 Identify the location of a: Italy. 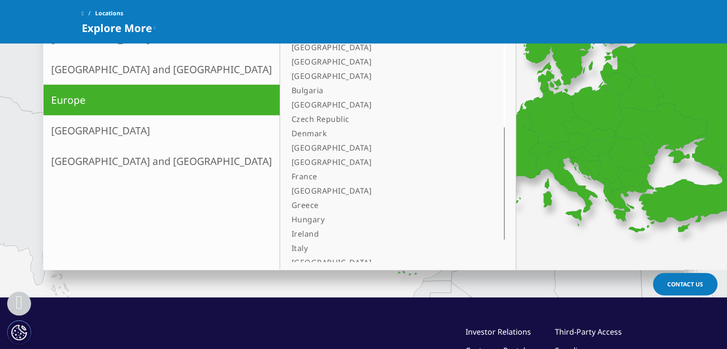
(385, 248).